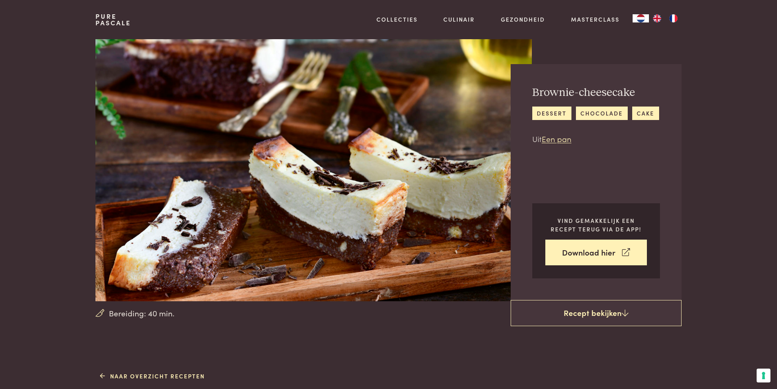  Describe the element at coordinates (152, 376) in the screenshot. I see `a: Naar overzicht recepten` at that location.